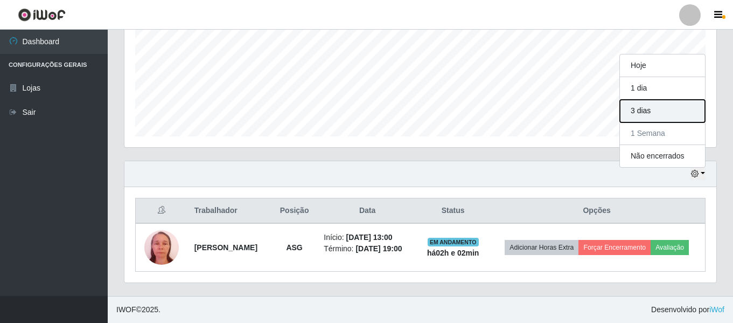  I want to click on li: Início:, so click(367, 237).